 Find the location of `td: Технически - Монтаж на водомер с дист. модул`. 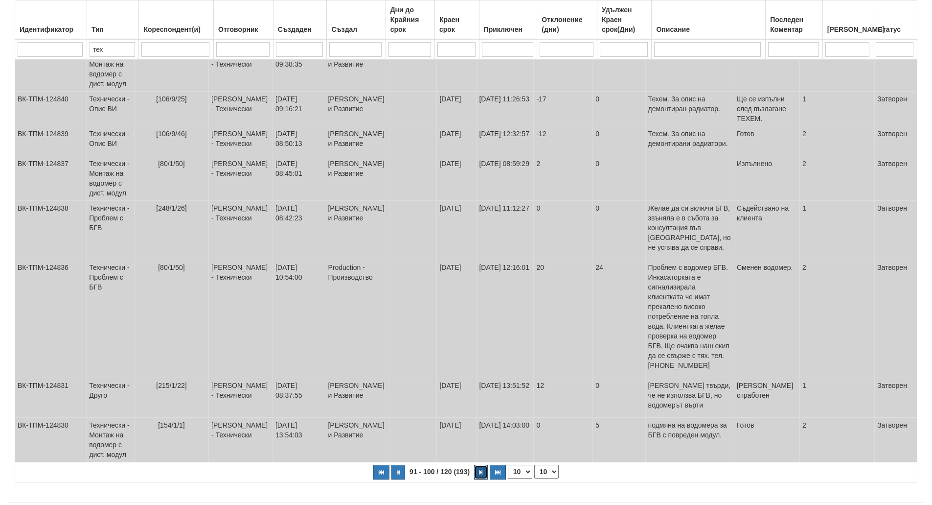

td: Технически - Монтаж на водомер с дист. модул is located at coordinates (111, 69).